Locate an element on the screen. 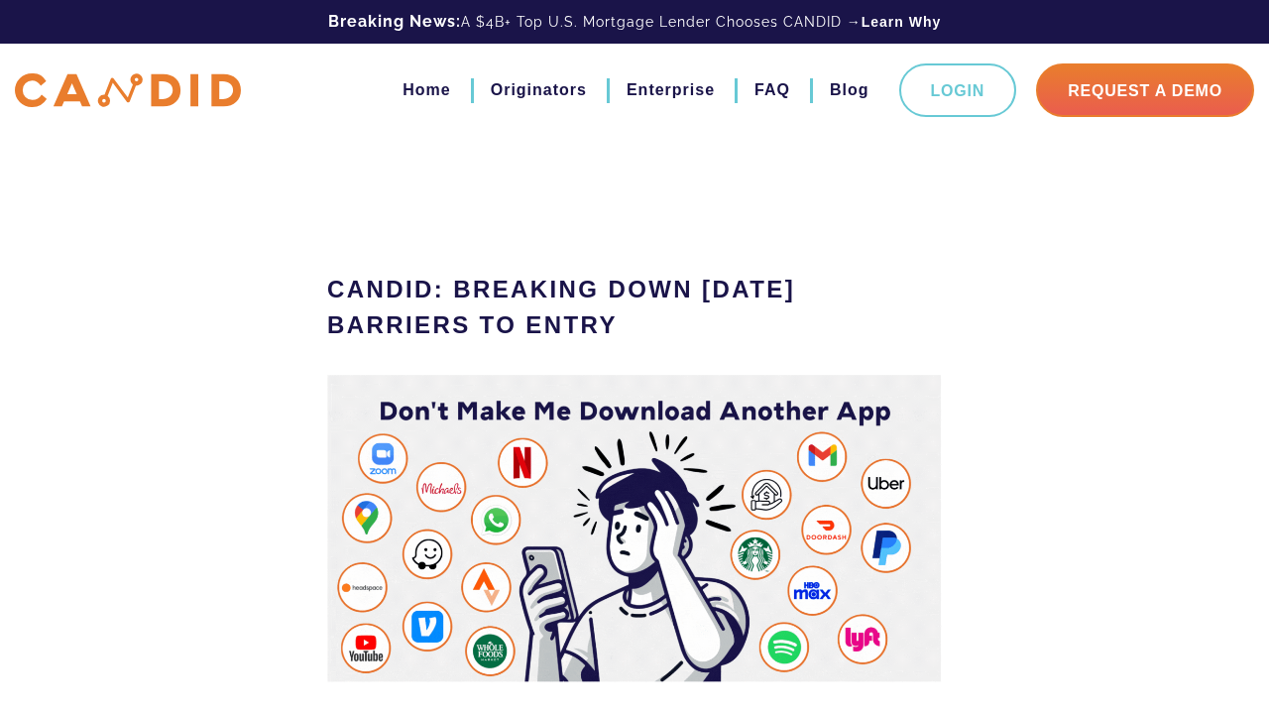 This screenshot has height=714, width=1269. a: Learn Why is located at coordinates (901, 22).